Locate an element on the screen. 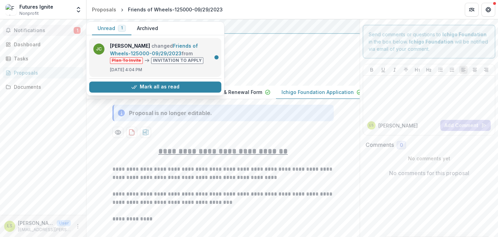  div: Send comments or questions to in the box below. will be notified via email of your comment. is located at coordinates (429, 42).